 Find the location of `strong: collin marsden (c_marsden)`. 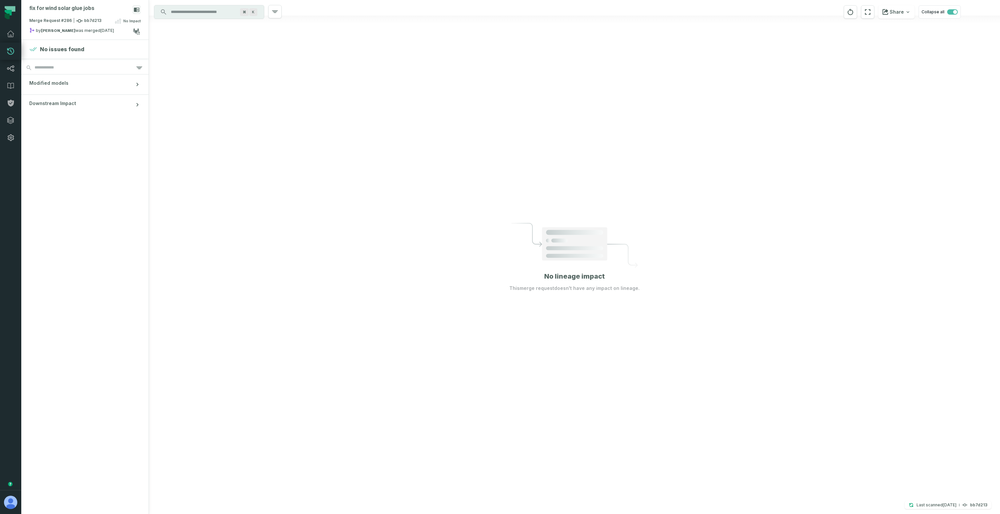

strong: collin marsden (c_marsden) is located at coordinates (58, 31).